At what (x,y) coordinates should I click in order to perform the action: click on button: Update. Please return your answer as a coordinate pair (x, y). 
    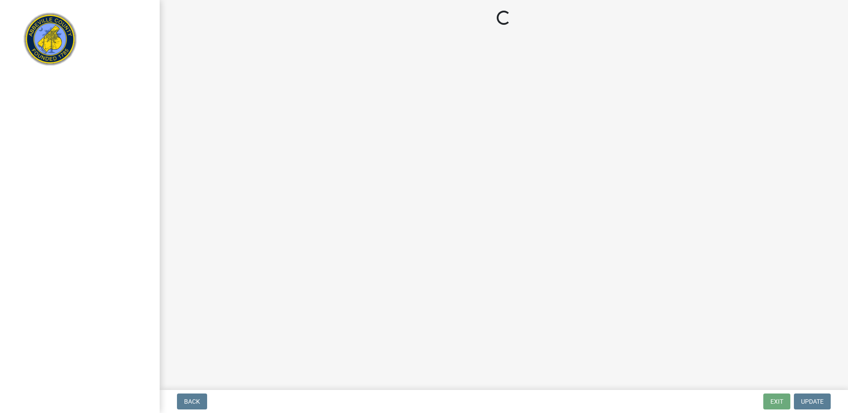
    Looking at the image, I should click on (812, 402).